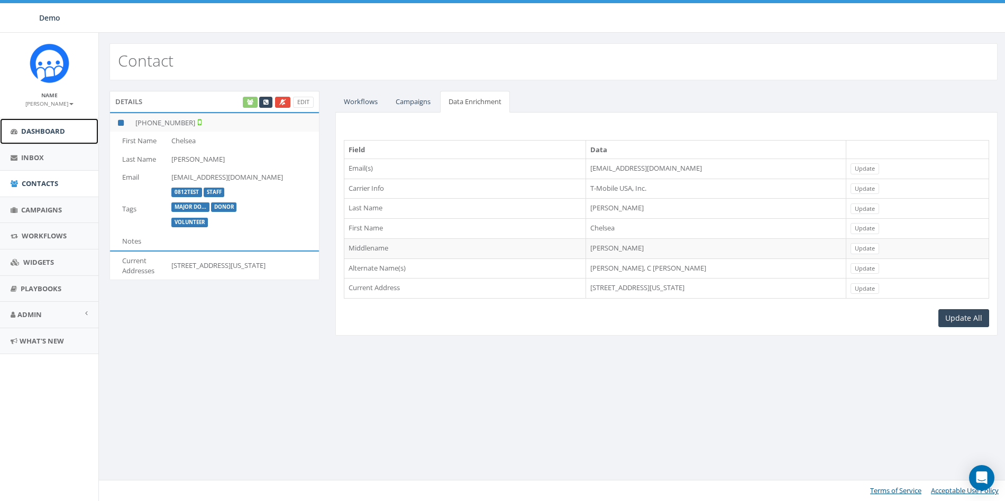  I want to click on label: Volunteer, so click(189, 223).